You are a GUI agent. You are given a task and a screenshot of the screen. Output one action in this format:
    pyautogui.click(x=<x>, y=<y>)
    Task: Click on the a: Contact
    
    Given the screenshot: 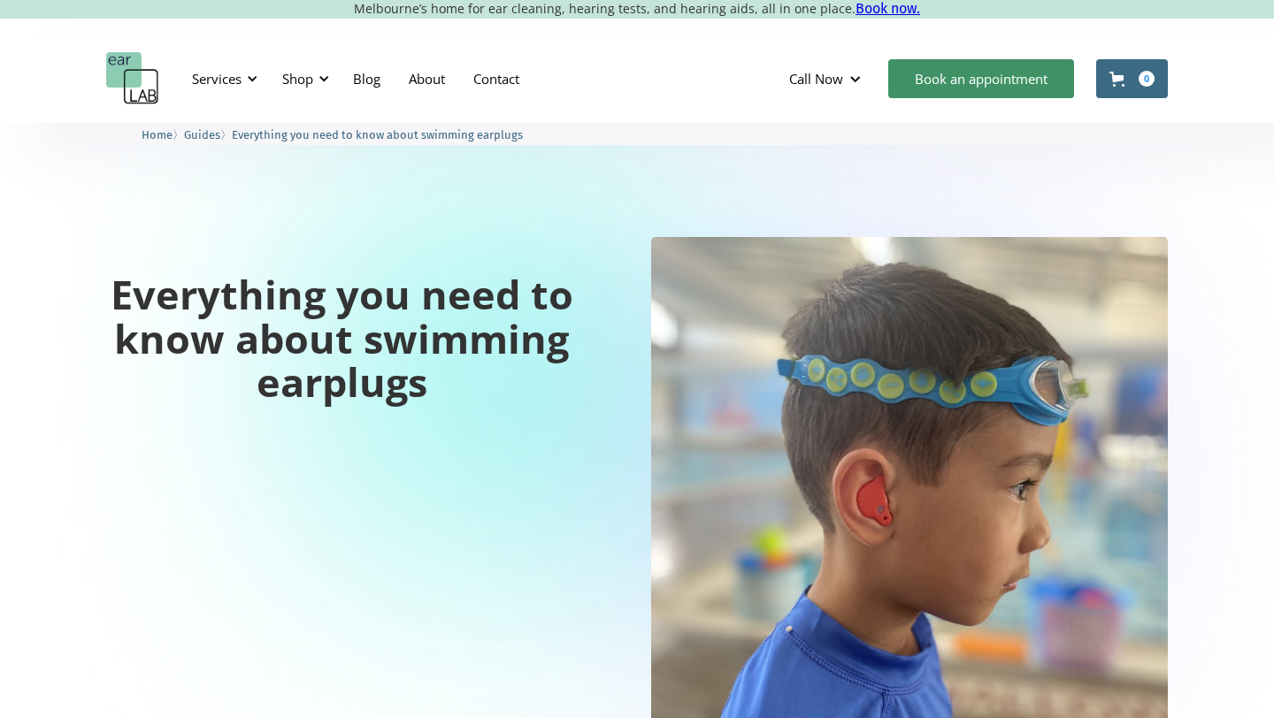 What is the action you would take?
    pyautogui.click(x=496, y=79)
    